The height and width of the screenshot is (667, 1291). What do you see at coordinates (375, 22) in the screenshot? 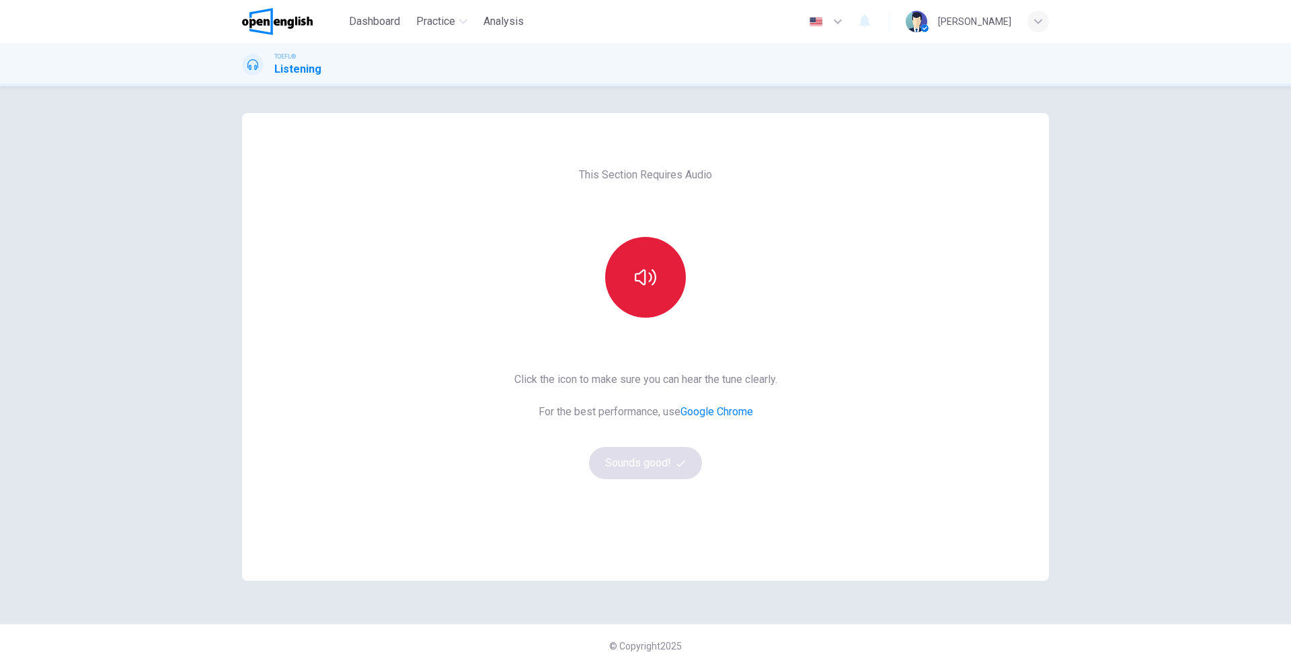
I see `span: Dashboard` at bounding box center [375, 22].